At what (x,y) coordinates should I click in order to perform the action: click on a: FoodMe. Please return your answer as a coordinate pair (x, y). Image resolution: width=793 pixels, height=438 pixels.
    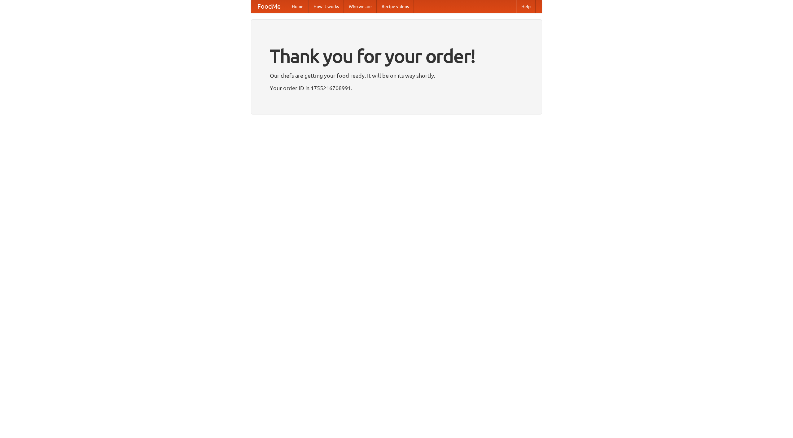
    Looking at the image, I should click on (269, 7).